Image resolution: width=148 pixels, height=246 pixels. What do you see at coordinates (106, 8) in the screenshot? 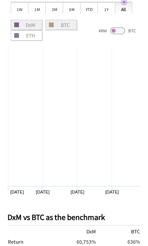
I see `div: 1Y` at bounding box center [106, 8].